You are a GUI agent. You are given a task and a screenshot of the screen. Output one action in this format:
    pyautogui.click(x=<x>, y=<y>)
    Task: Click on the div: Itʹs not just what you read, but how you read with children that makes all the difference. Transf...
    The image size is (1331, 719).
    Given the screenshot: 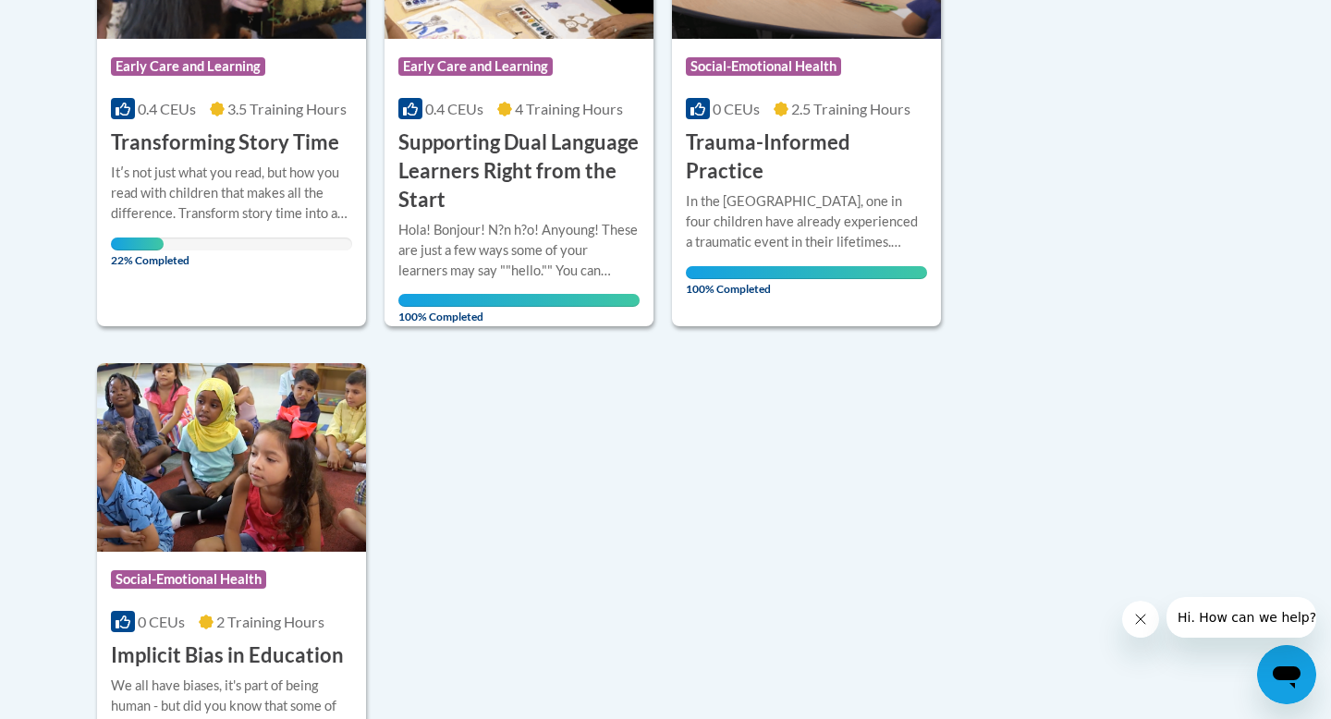 What is the action you would take?
    pyautogui.click(x=231, y=193)
    